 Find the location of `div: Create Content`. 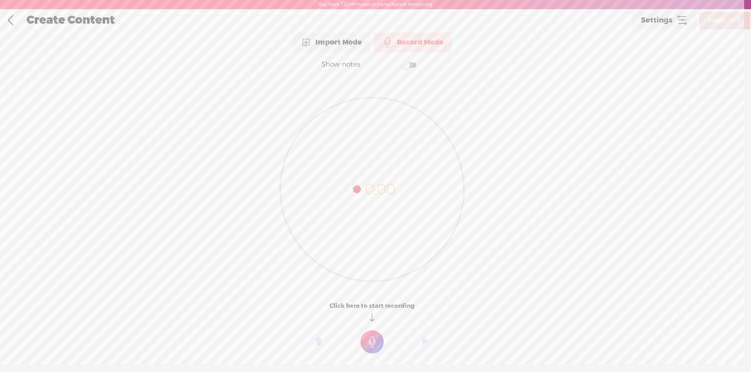

div: Create Content is located at coordinates (325, 20).